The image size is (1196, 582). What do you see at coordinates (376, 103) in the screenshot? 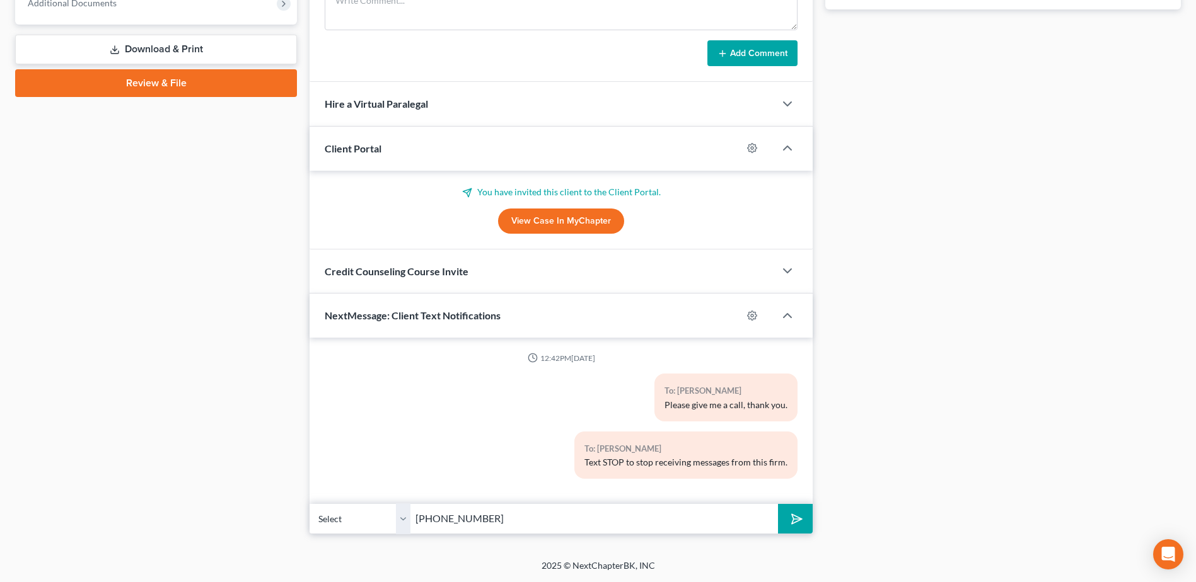
I see `span: Hire a Virtual Paralegal` at bounding box center [376, 103].